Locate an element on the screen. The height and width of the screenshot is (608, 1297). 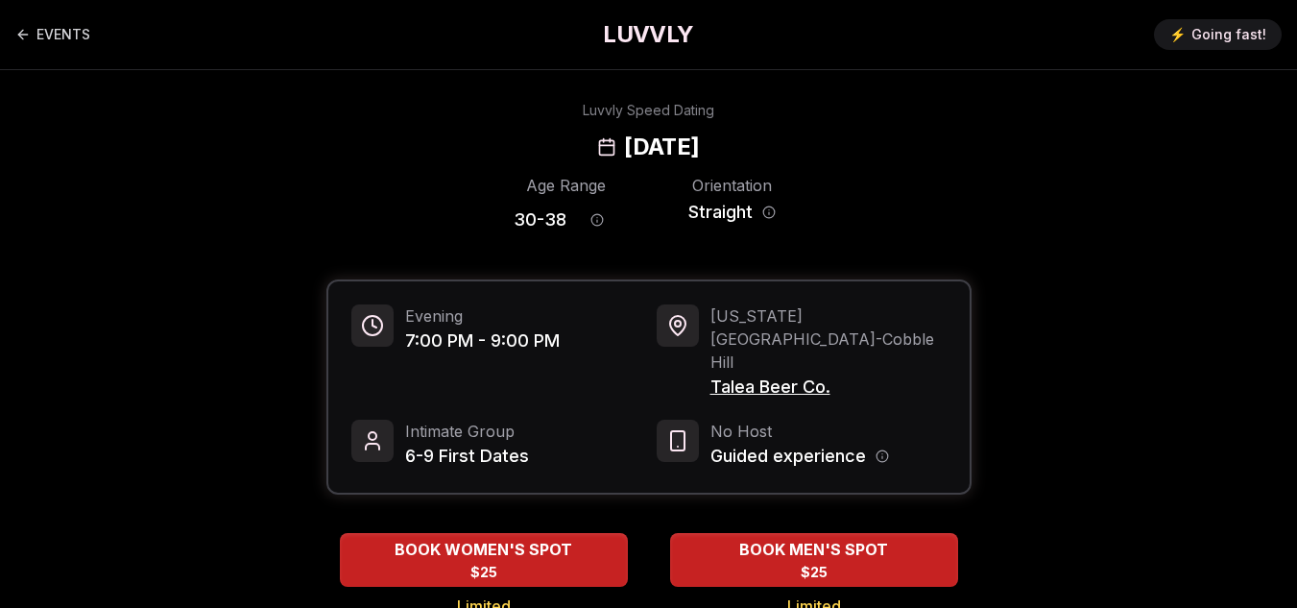
span: BOOK MEN'S SPOT is located at coordinates (813, 549).